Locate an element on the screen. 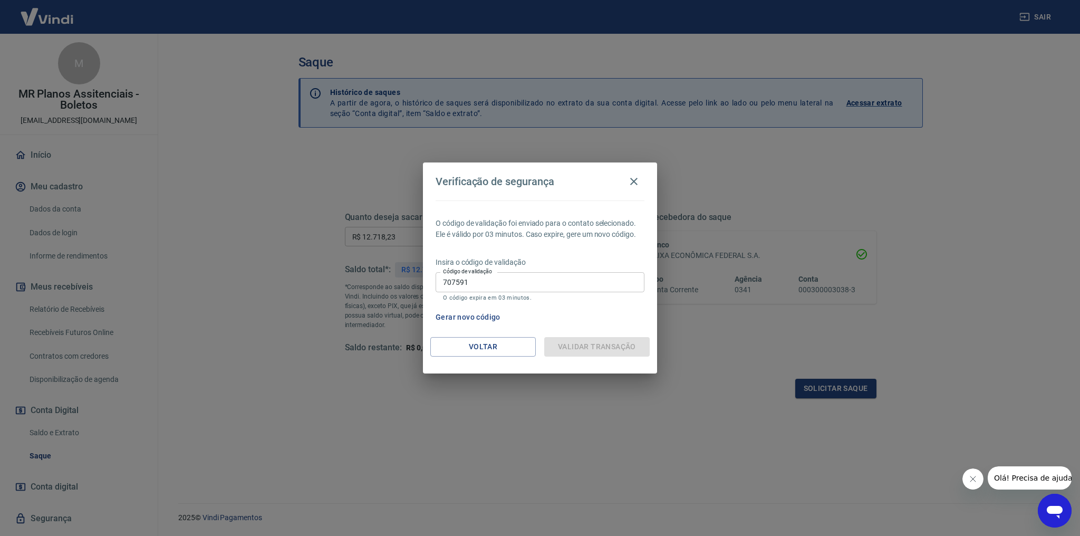 The height and width of the screenshot is (536, 1080). button: Gerar novo código is located at coordinates (468, 317).